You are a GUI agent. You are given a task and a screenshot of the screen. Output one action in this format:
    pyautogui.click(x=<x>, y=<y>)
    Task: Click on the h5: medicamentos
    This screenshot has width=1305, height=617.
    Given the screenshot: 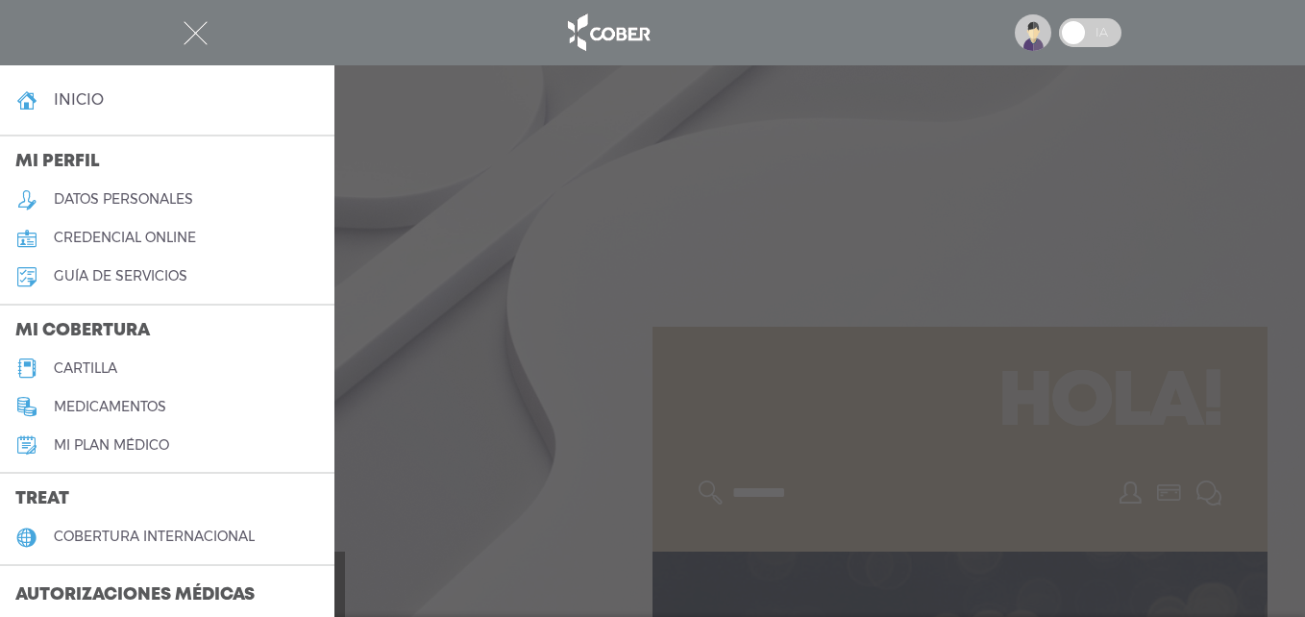 What is the action you would take?
    pyautogui.click(x=110, y=407)
    